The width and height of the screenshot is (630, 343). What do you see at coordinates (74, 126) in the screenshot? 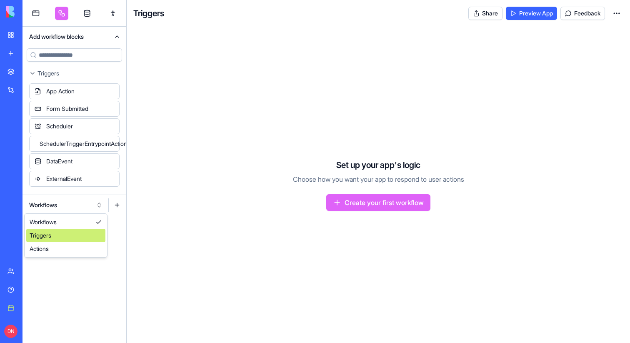
I see `div: Scheduler` at bounding box center [74, 126].